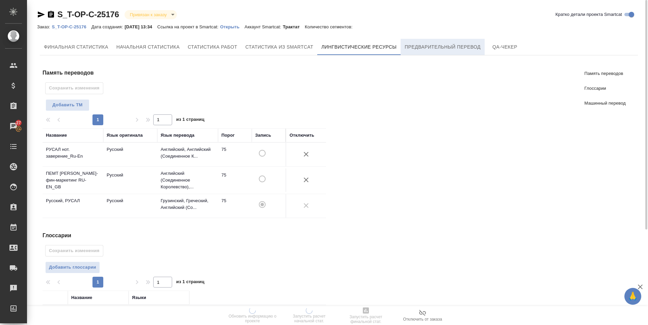 This screenshot has width=648, height=325. What do you see at coordinates (187, 235) in the screenshot?
I see `h4: Глоссарии` at bounding box center [187, 235].